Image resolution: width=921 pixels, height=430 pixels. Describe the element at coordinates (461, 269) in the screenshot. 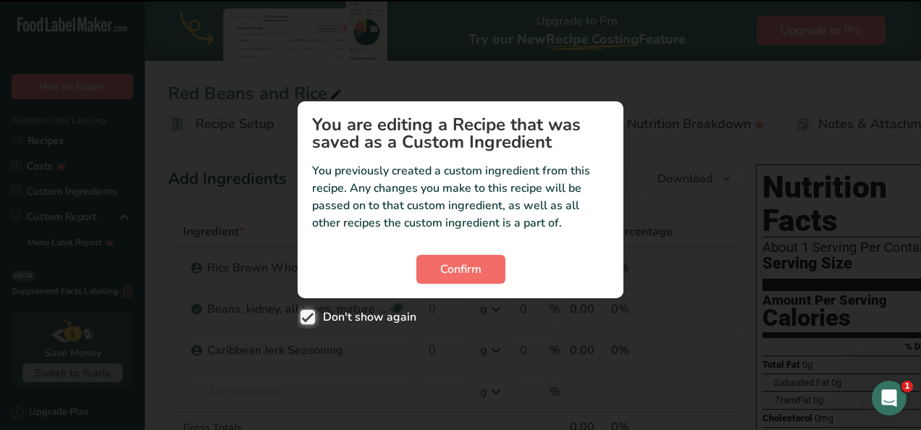

I see `button: Confirm` at that location.